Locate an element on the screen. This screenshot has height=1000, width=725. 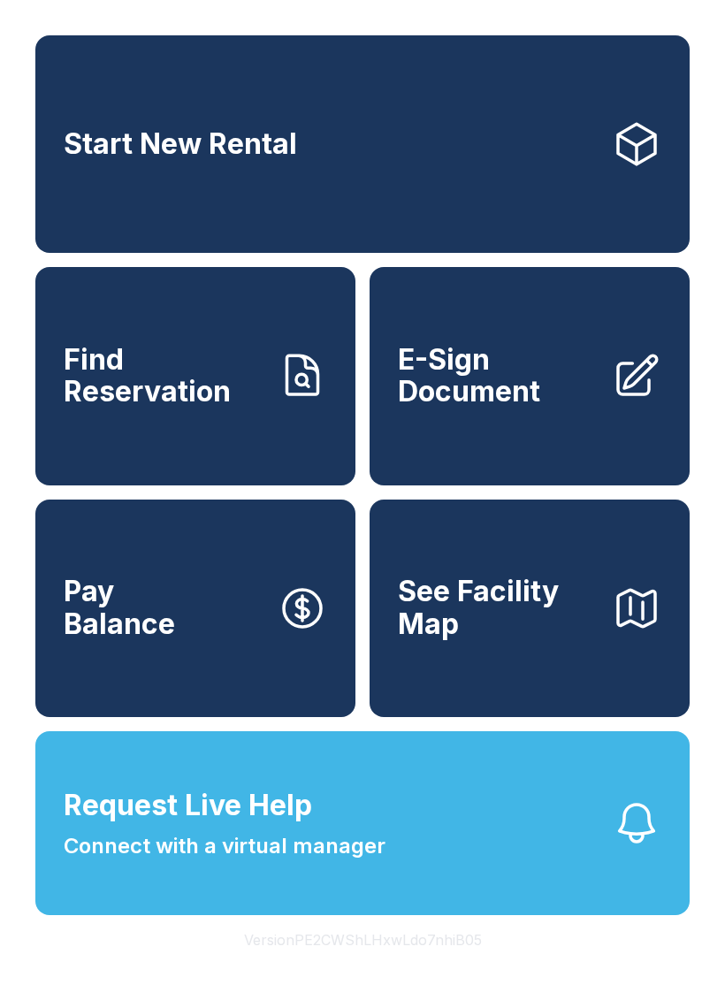
span: E-Sign Document is located at coordinates (498, 376).